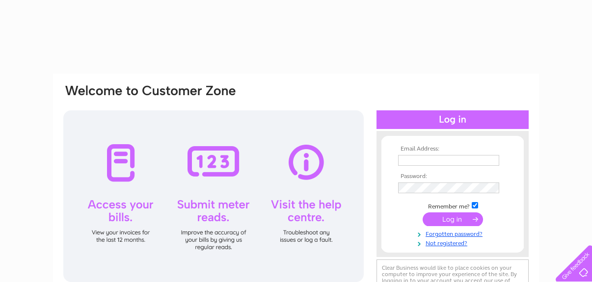  What do you see at coordinates (453, 219) in the screenshot?
I see `input: Submit` at bounding box center [453, 219].